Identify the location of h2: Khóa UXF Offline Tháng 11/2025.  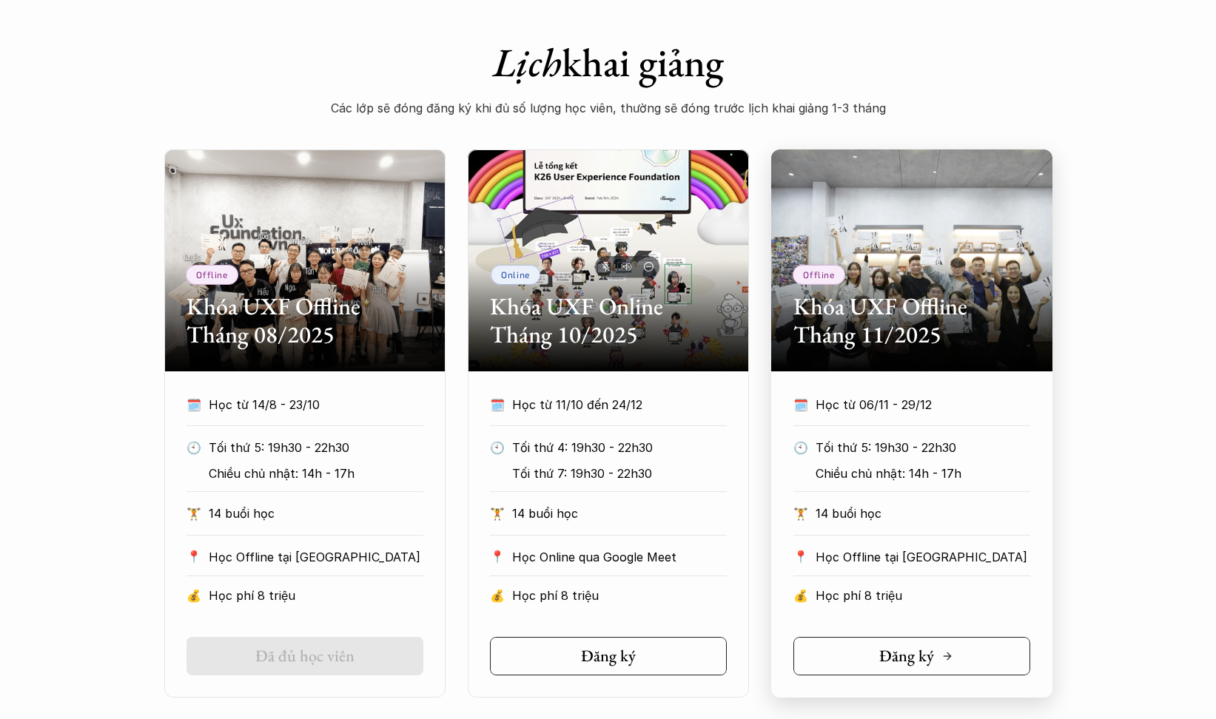
(912, 320).